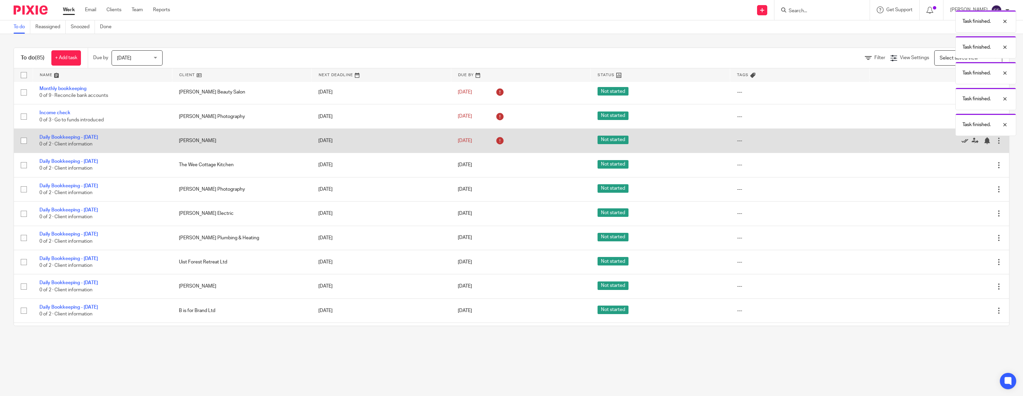 The height and width of the screenshot is (396, 1023). What do you see at coordinates (101, 58) in the screenshot?
I see `p: Due by` at bounding box center [101, 58].